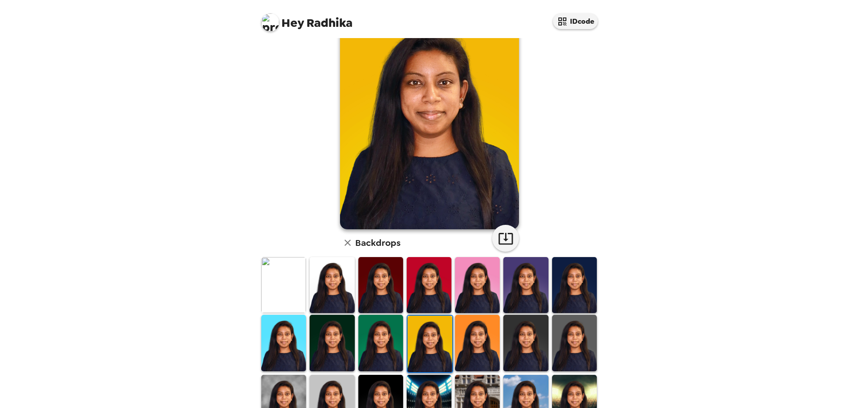 Image resolution: width=859 pixels, height=408 pixels. What do you see at coordinates (378, 242) in the screenshot?
I see `h6: Backdrops` at bounding box center [378, 242].